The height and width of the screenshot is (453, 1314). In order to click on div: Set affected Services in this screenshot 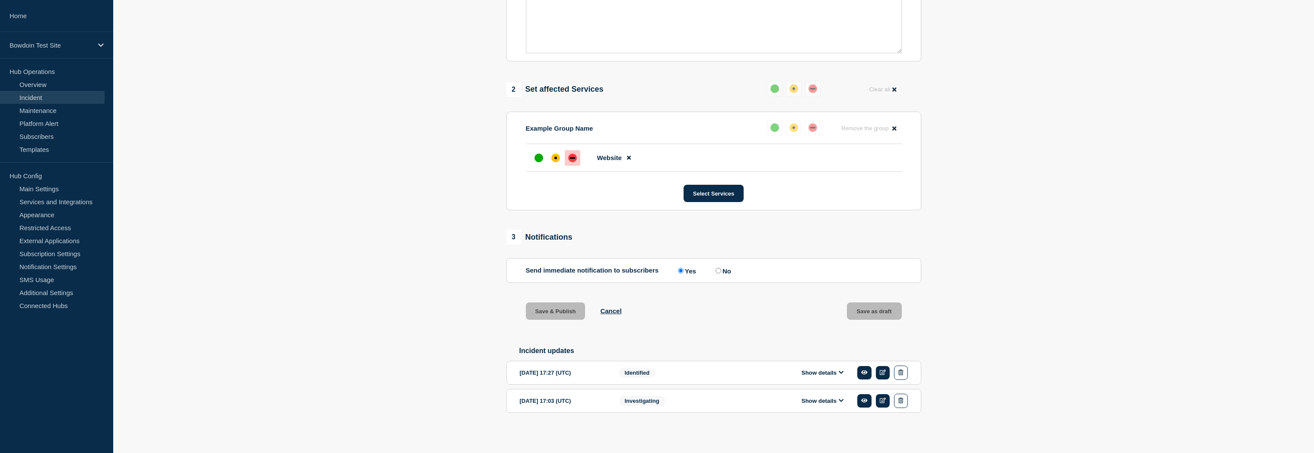, I will do `click(555, 89)`.